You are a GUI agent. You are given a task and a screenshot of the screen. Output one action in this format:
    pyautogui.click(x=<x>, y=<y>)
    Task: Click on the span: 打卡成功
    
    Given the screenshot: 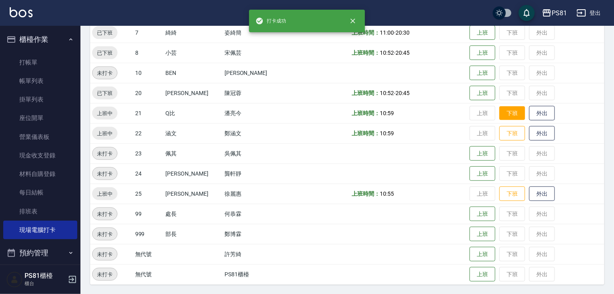 What is the action you would take?
    pyautogui.click(x=271, y=21)
    